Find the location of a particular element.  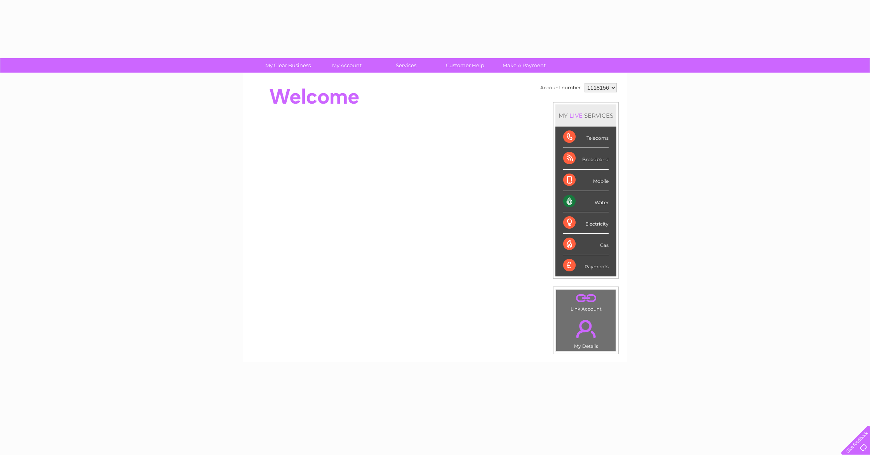

div: LIVE is located at coordinates (576, 115).